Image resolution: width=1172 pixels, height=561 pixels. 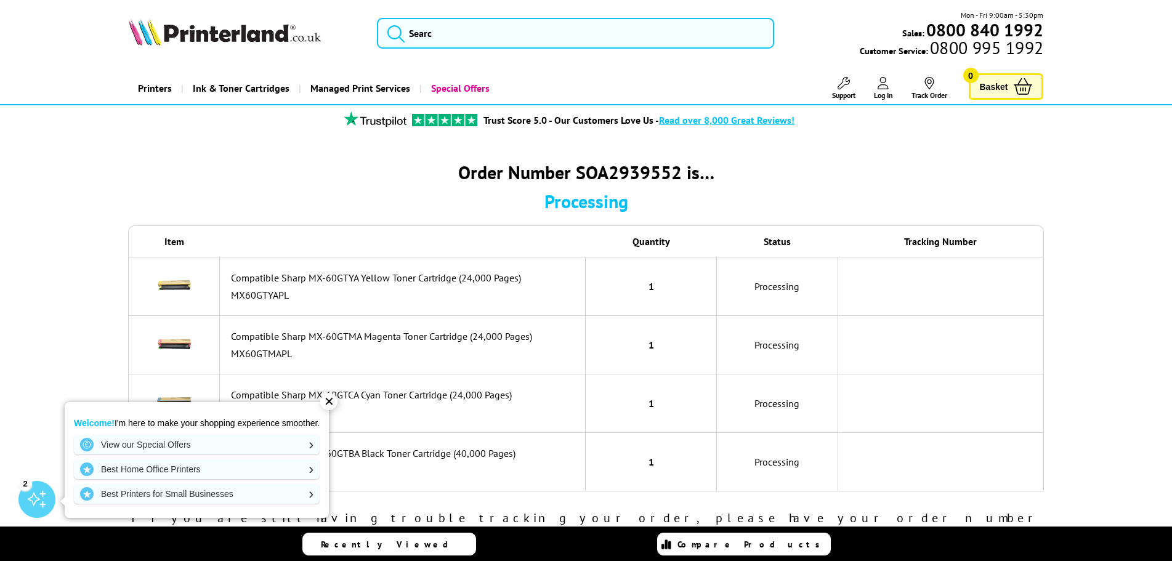 What do you see at coordinates (155, 88) in the screenshot?
I see `a: Printers` at bounding box center [155, 88].